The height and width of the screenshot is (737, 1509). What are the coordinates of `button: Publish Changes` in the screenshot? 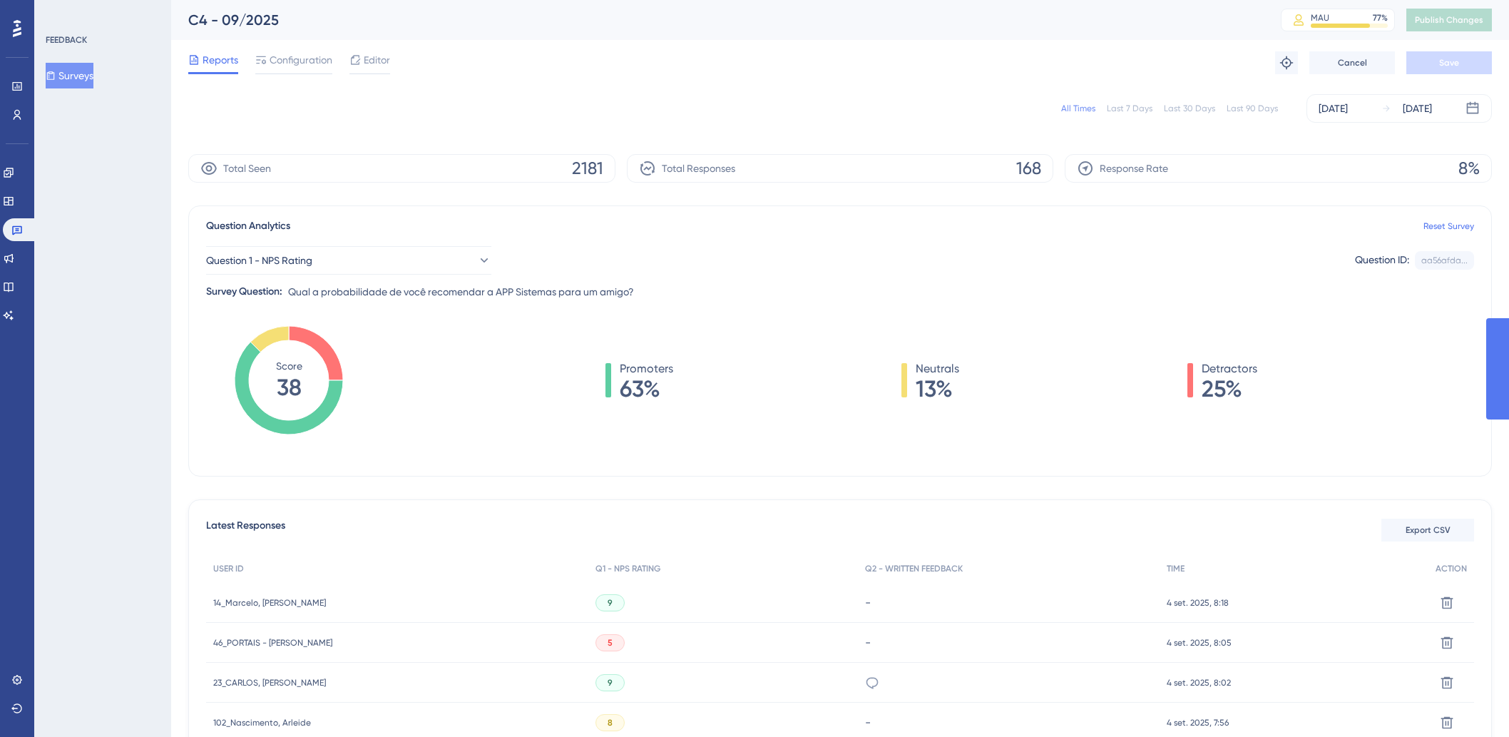 It's located at (1449, 20).